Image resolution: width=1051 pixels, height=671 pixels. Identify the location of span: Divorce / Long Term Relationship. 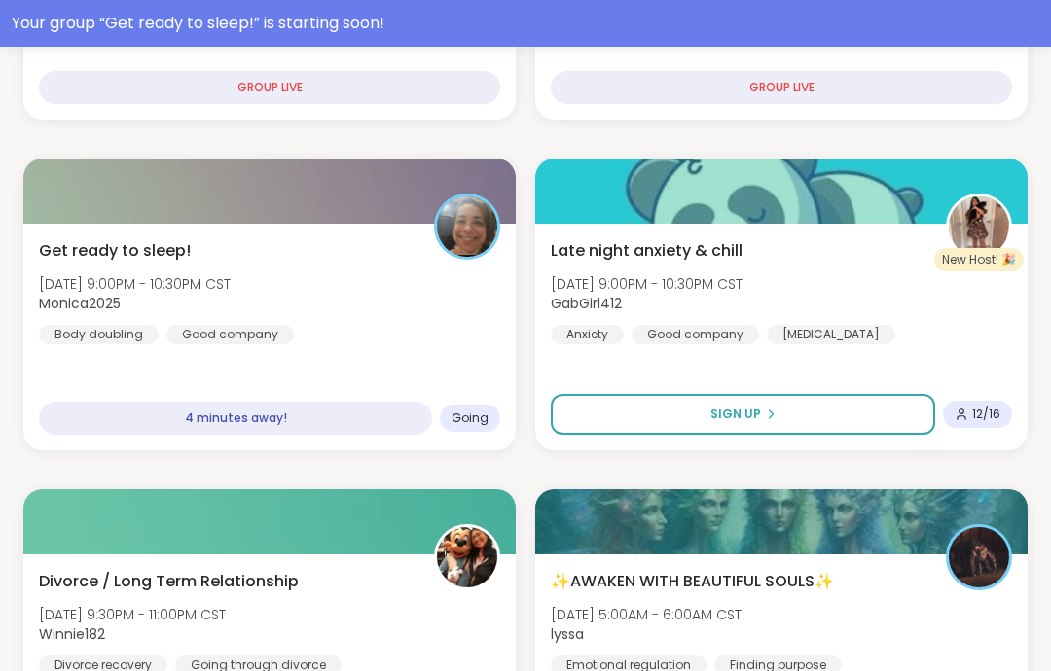
(168, 582).